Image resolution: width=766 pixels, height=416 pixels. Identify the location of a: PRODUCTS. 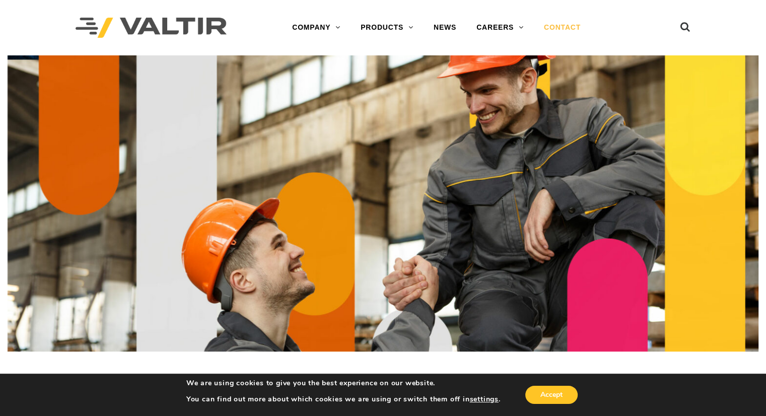
(387, 28).